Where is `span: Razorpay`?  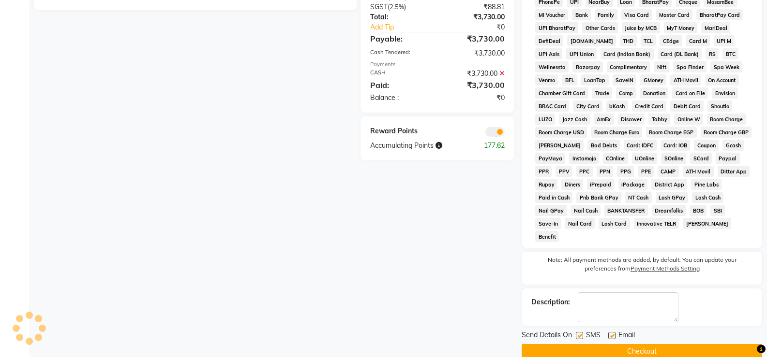 span: Razorpay is located at coordinates (587, 67).